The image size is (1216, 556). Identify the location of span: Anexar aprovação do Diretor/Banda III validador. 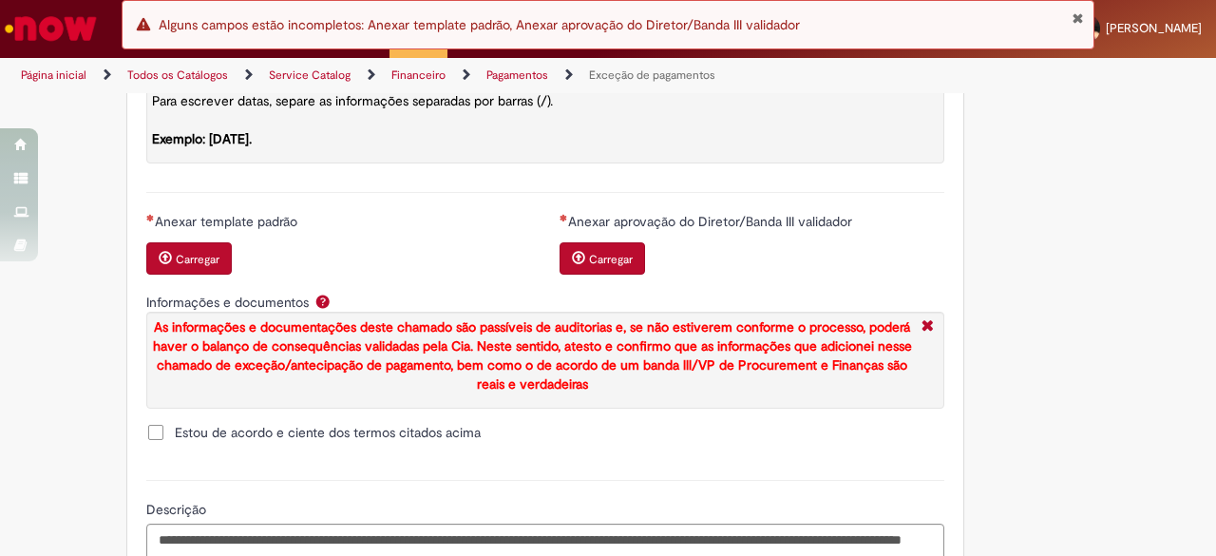
(711, 221).